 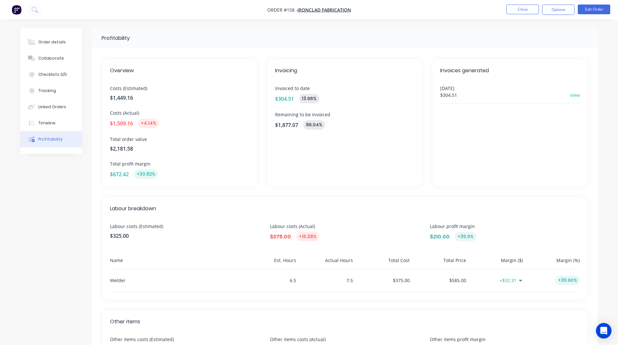 What do you see at coordinates (51, 58) in the screenshot?
I see `button: Collaborate` at bounding box center [51, 58].